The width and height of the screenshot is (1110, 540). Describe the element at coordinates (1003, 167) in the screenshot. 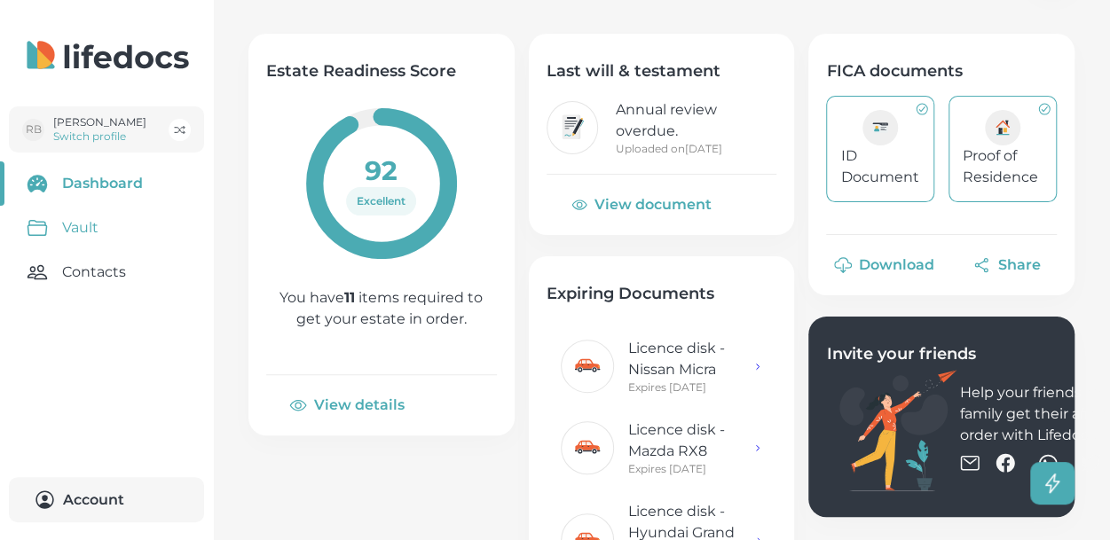

I see `p: Proof of Residence` at that location.